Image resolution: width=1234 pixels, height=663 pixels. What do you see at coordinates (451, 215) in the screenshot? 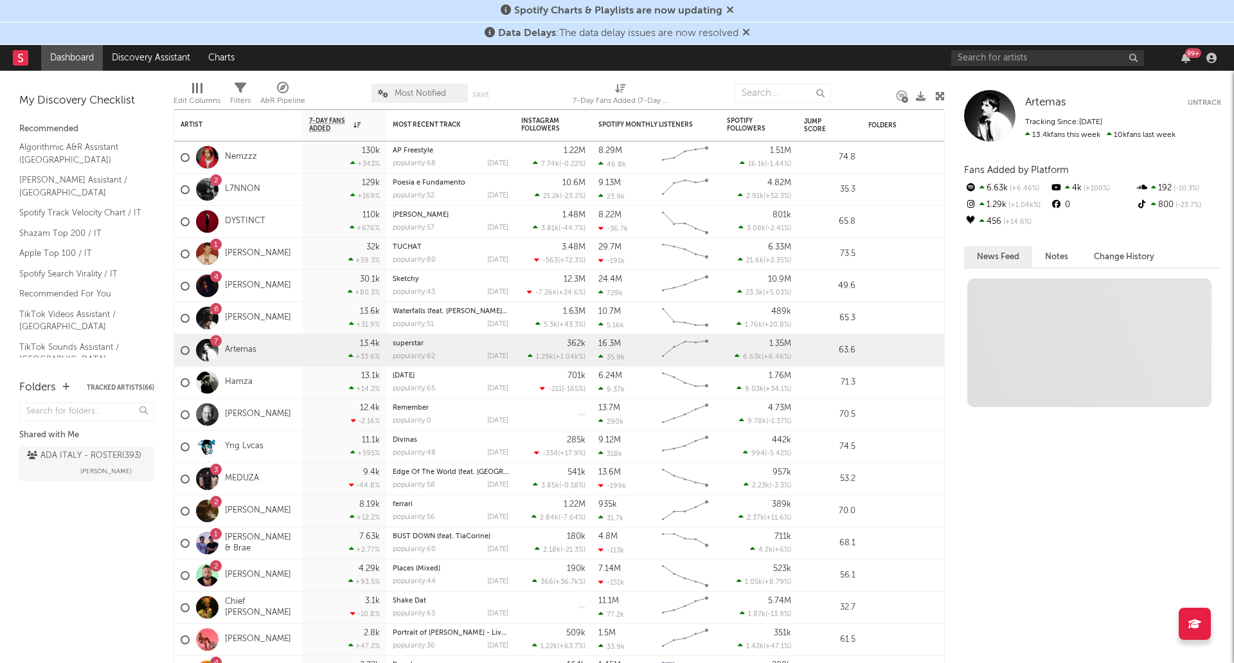
I see `div: SHAKO MAKO` at bounding box center [451, 215].